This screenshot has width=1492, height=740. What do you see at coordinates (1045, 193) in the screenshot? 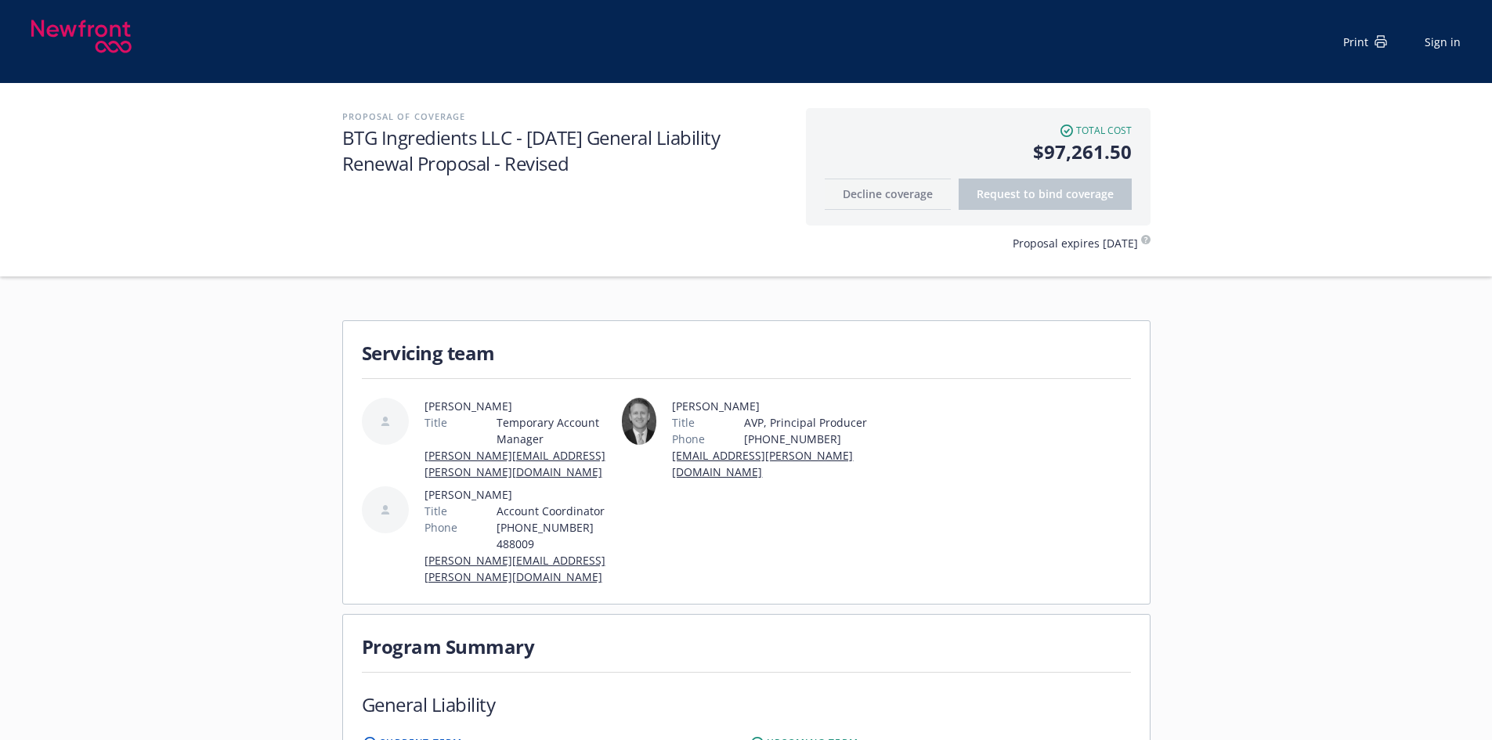
I see `span: Request to bind` at bounding box center [1045, 193].